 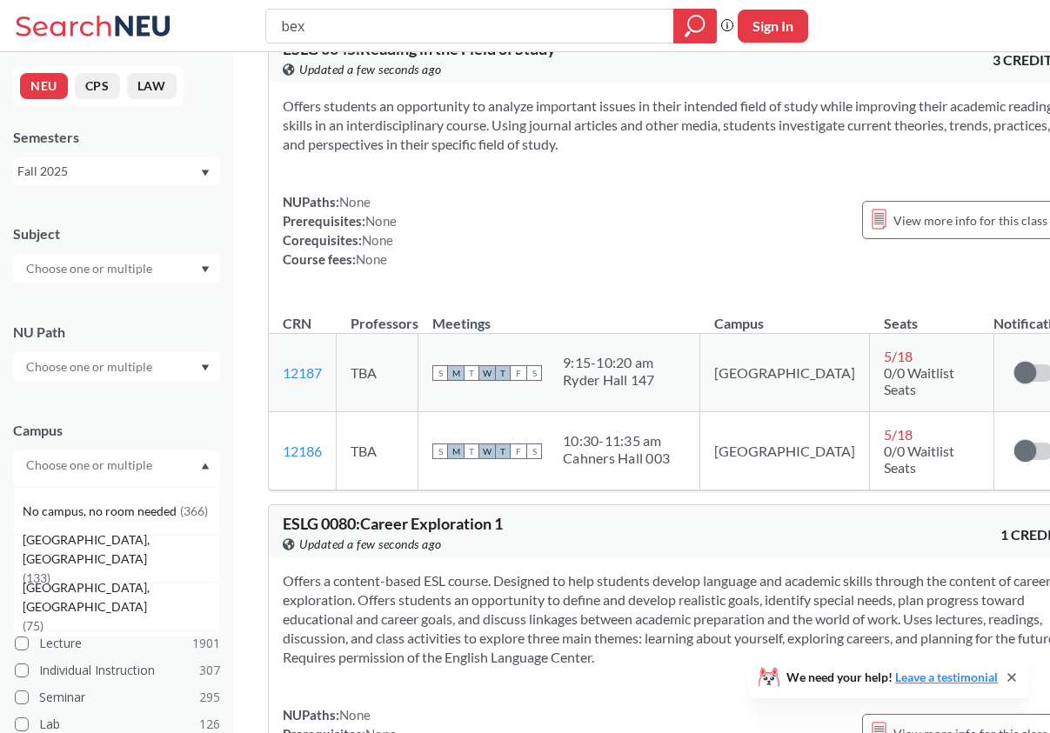 I want to click on div: Subject, so click(x=117, y=234).